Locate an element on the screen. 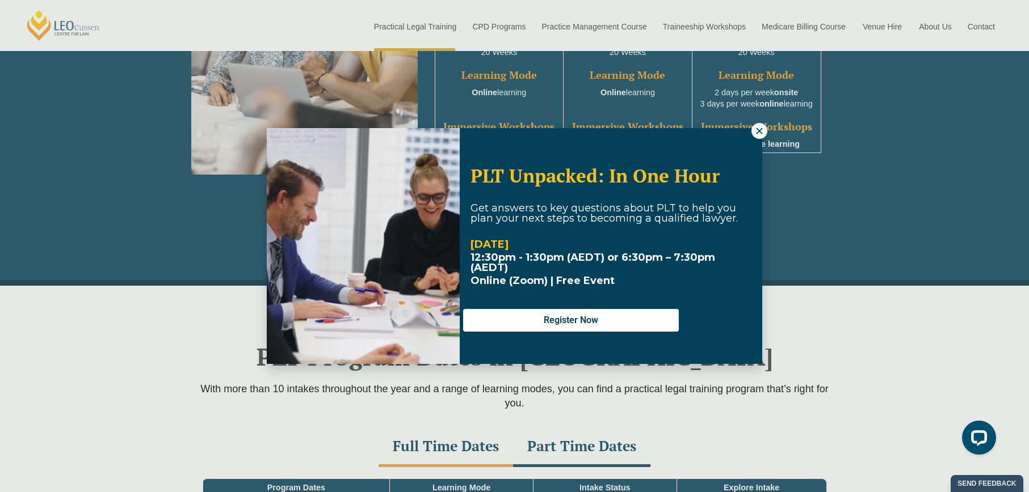 Image resolution: width=1029 pixels, height=492 pixels. span: Get answers to key questions about PLT to help you plan your next steps to becoming a qualified l... is located at coordinates (604, 213).